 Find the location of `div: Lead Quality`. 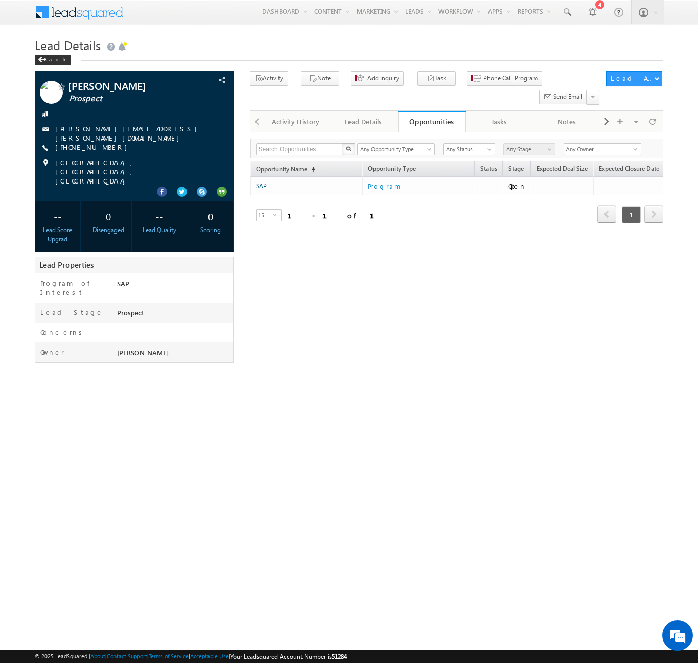

div: Lead Quality is located at coordinates (159, 230).